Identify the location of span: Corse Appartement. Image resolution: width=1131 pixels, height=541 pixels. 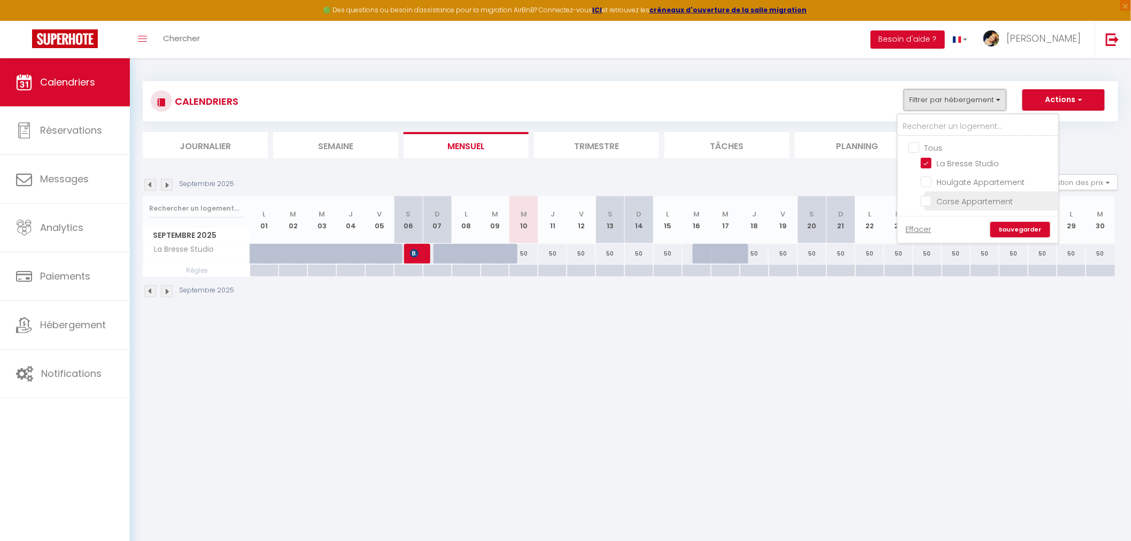
(975, 202).